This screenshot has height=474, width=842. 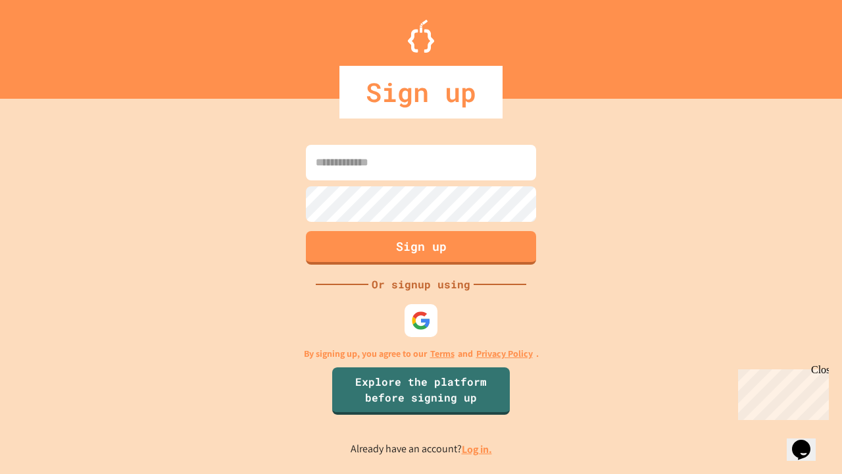 What do you see at coordinates (421, 247) in the screenshot?
I see `button: Sign up` at bounding box center [421, 247].